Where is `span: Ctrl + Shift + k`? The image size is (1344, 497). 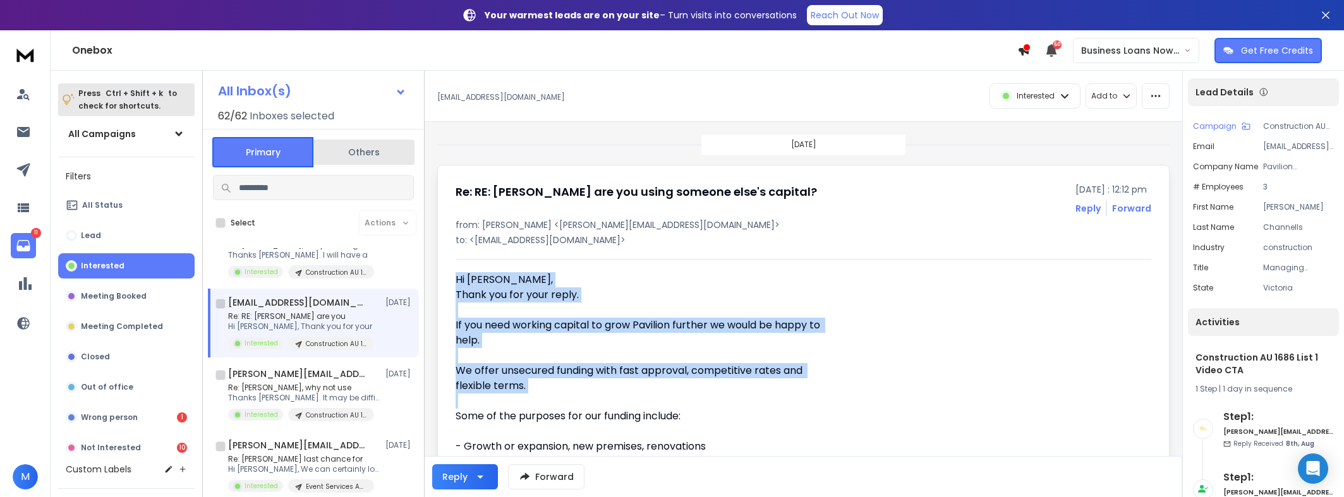
span: Ctrl + Shift + k is located at coordinates (134, 93).